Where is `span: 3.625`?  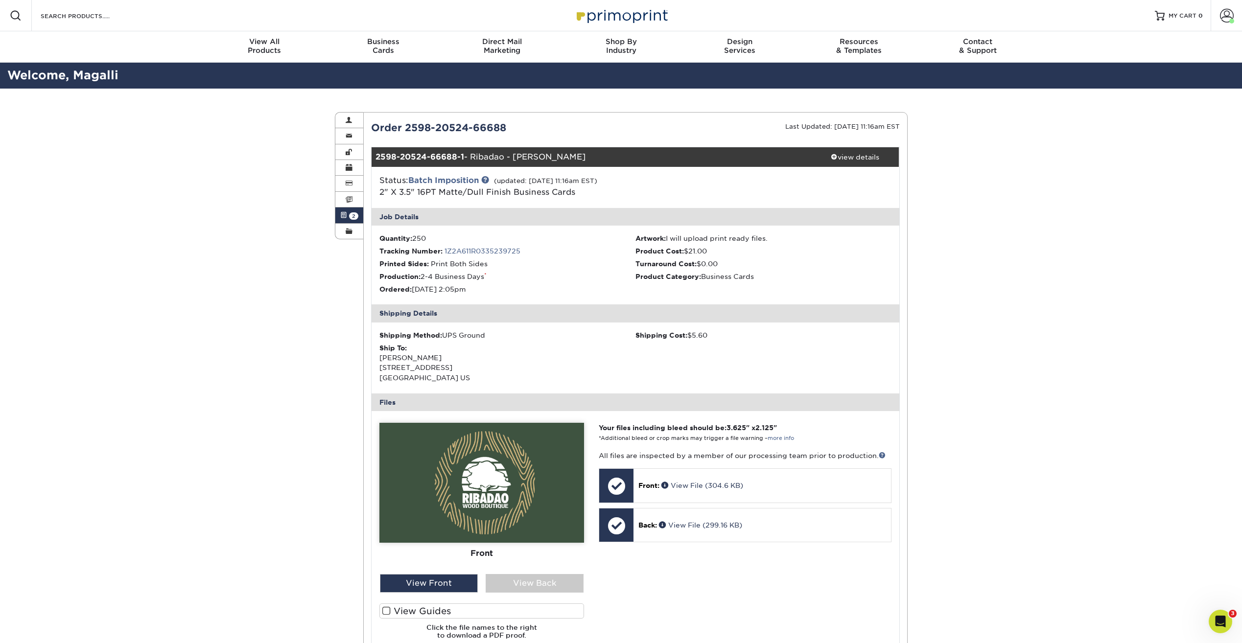 span: 3.625 is located at coordinates (736, 428).